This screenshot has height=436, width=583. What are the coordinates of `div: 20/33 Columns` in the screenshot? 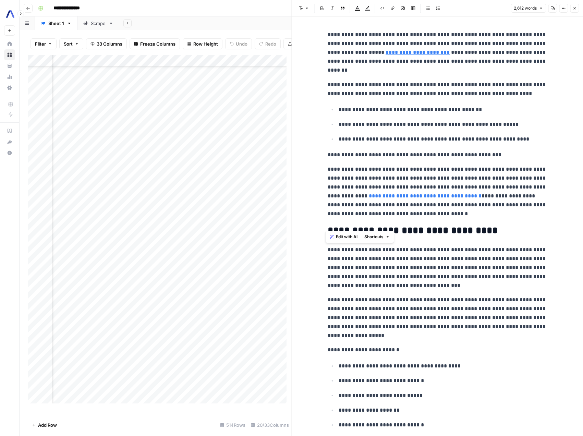 It's located at (270, 425).